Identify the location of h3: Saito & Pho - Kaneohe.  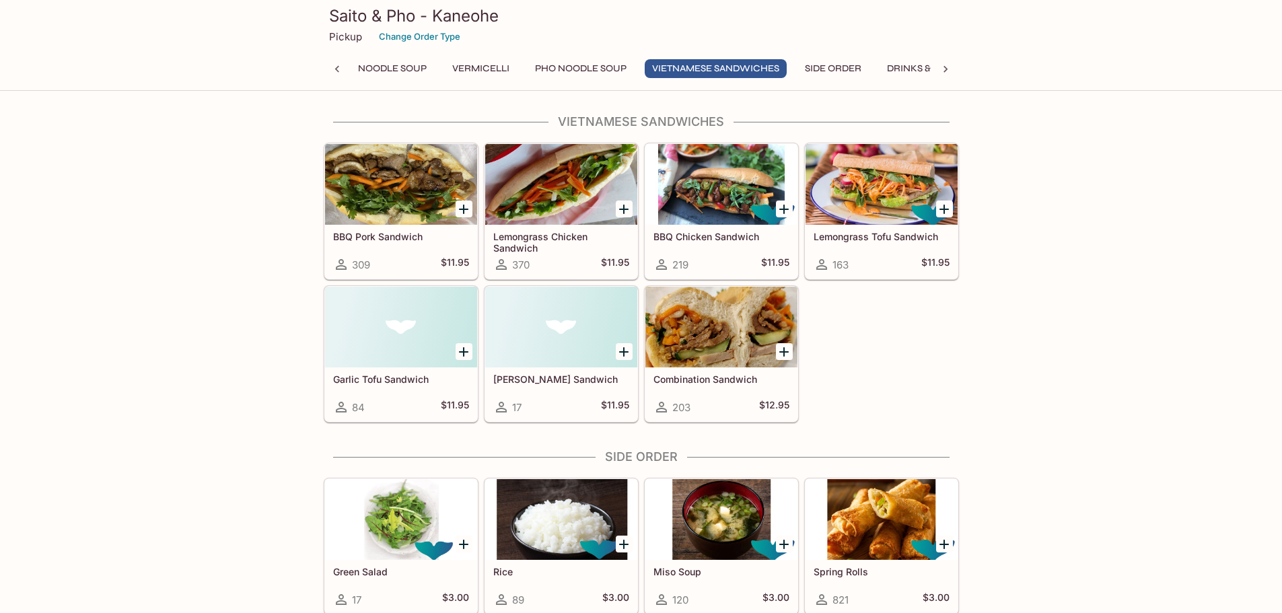
(641, 15).